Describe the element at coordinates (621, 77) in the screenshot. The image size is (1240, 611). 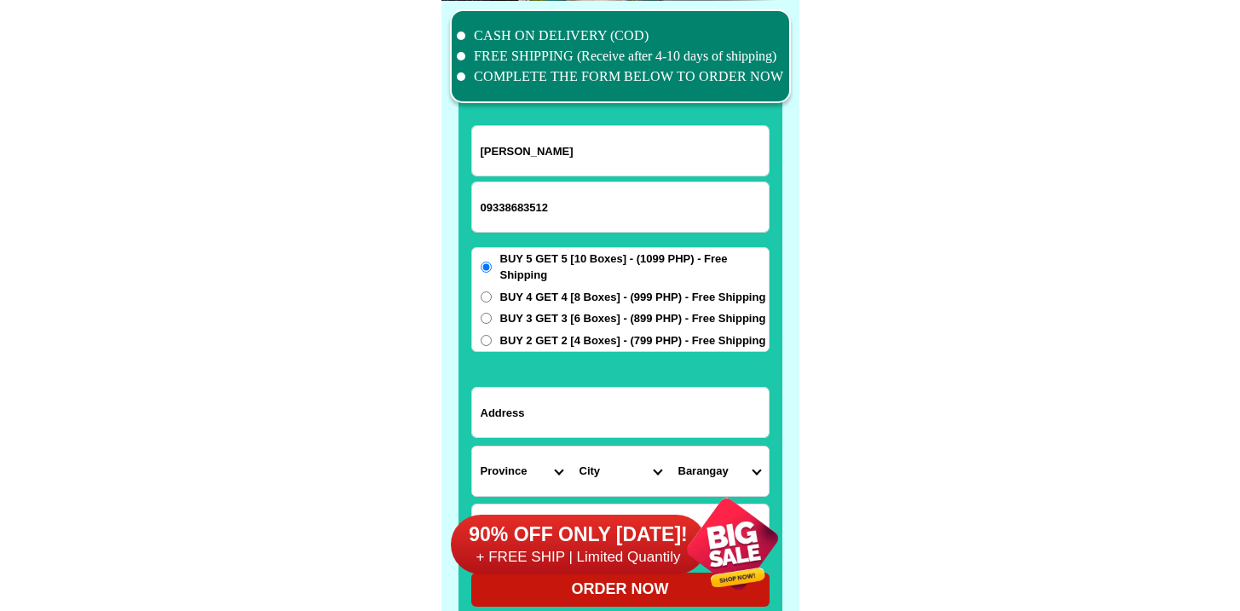
I see `li: COMPLETE THE FORM BELOW TO ORDER NOW` at that location.